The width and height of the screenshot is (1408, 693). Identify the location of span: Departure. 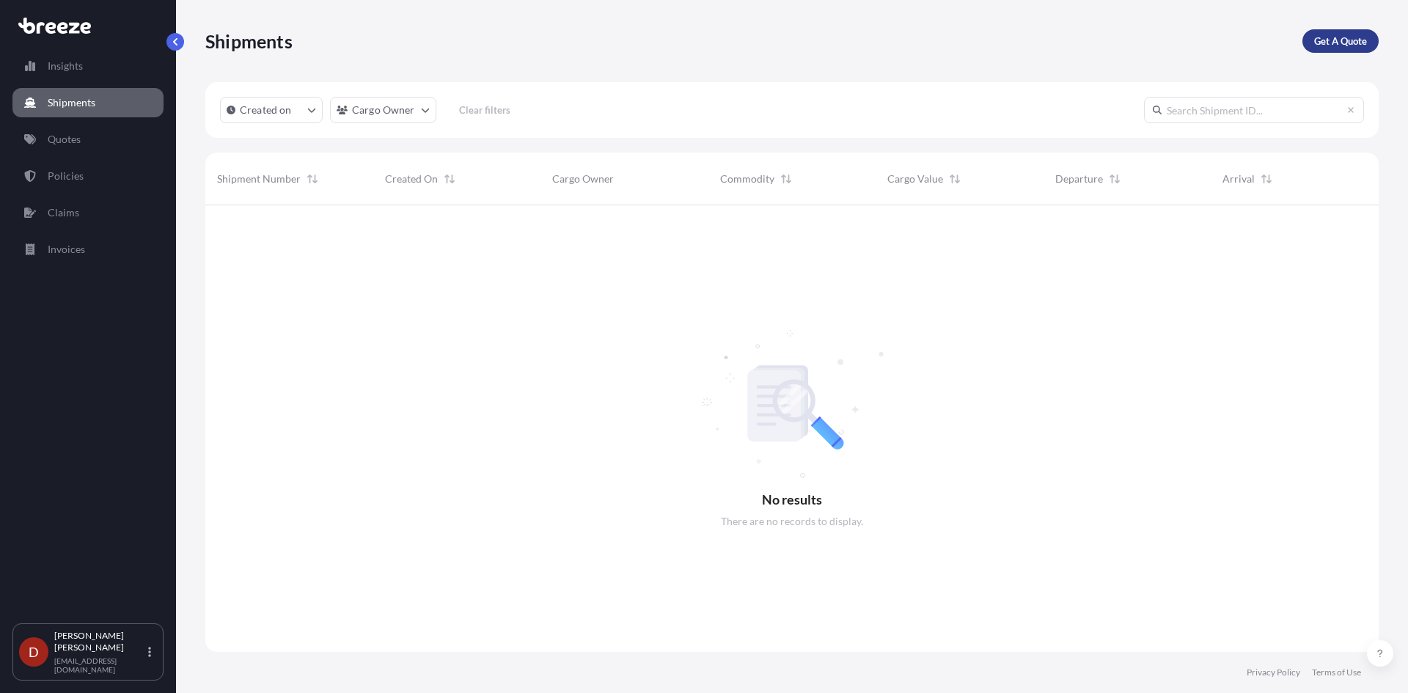
(1078, 179).